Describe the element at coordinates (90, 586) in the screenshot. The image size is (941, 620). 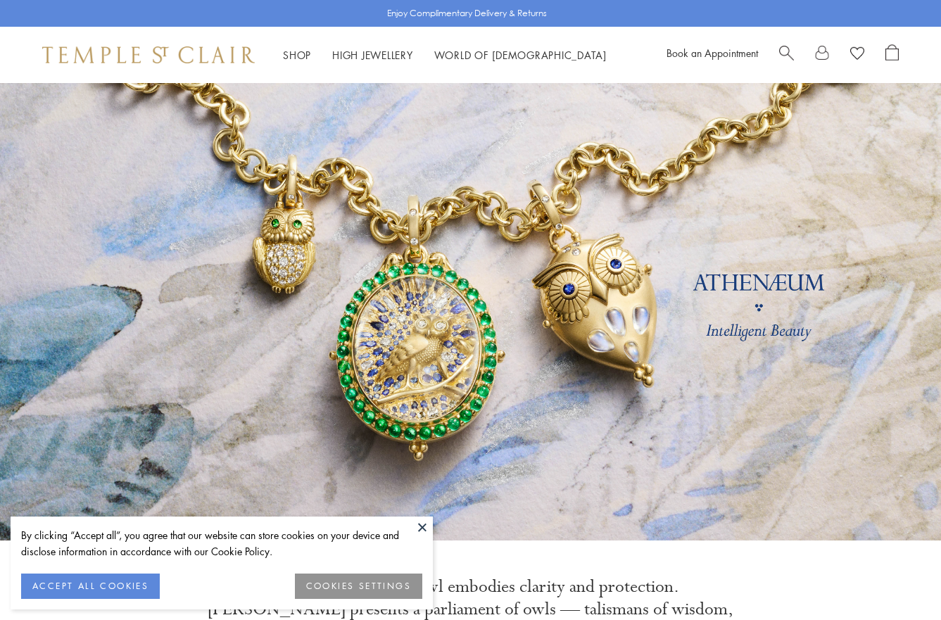
I see `button: ACCEPT ALL COOKIES` at that location.